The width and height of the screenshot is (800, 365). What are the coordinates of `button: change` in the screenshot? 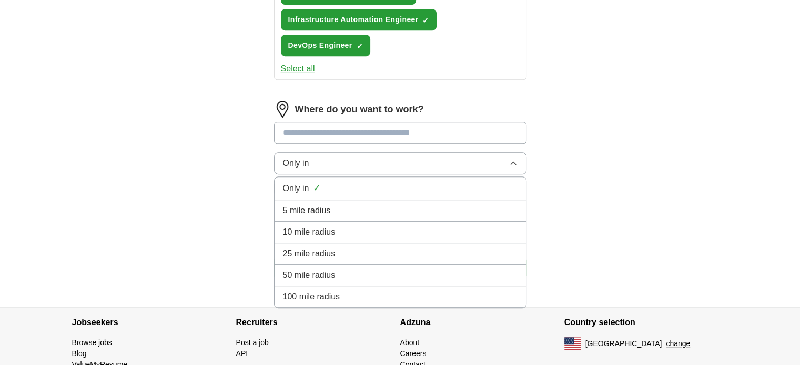 It's located at (678, 344).